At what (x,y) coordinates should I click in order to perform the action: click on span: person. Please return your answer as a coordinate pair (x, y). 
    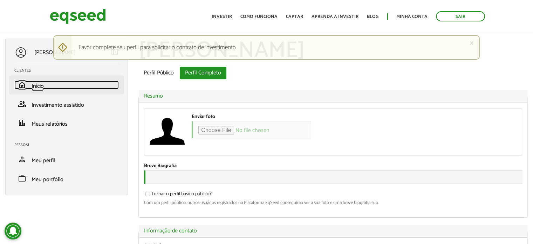
    Looking at the image, I should click on (22, 159).